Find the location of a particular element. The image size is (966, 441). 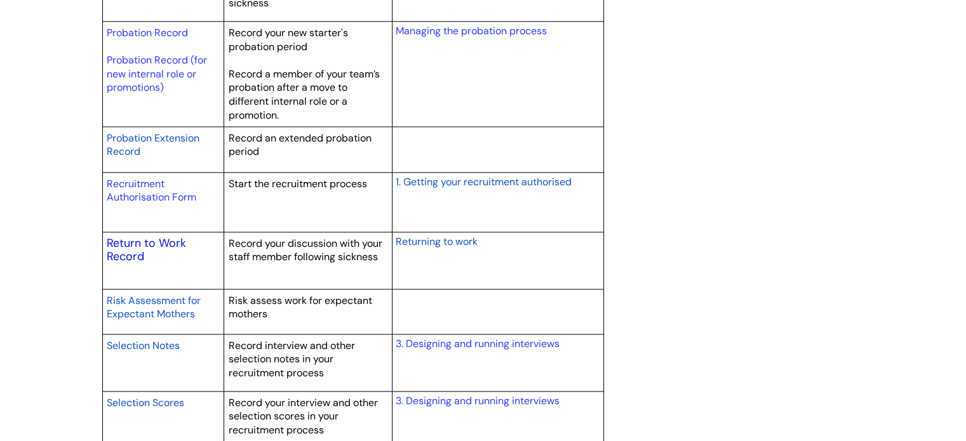

span: Record a member of your team’s probation after a move to different internal role or a promotion. is located at coordinates (304, 95).